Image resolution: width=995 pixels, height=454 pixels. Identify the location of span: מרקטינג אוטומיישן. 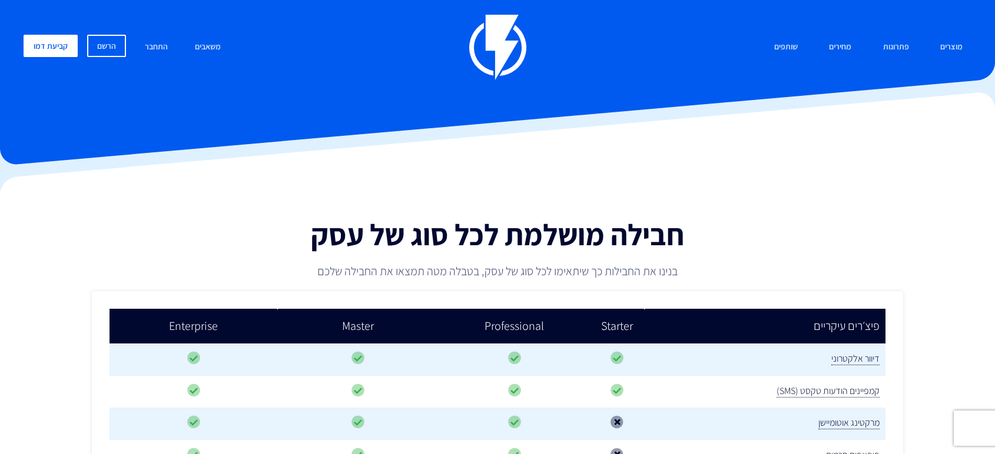
(849, 423).